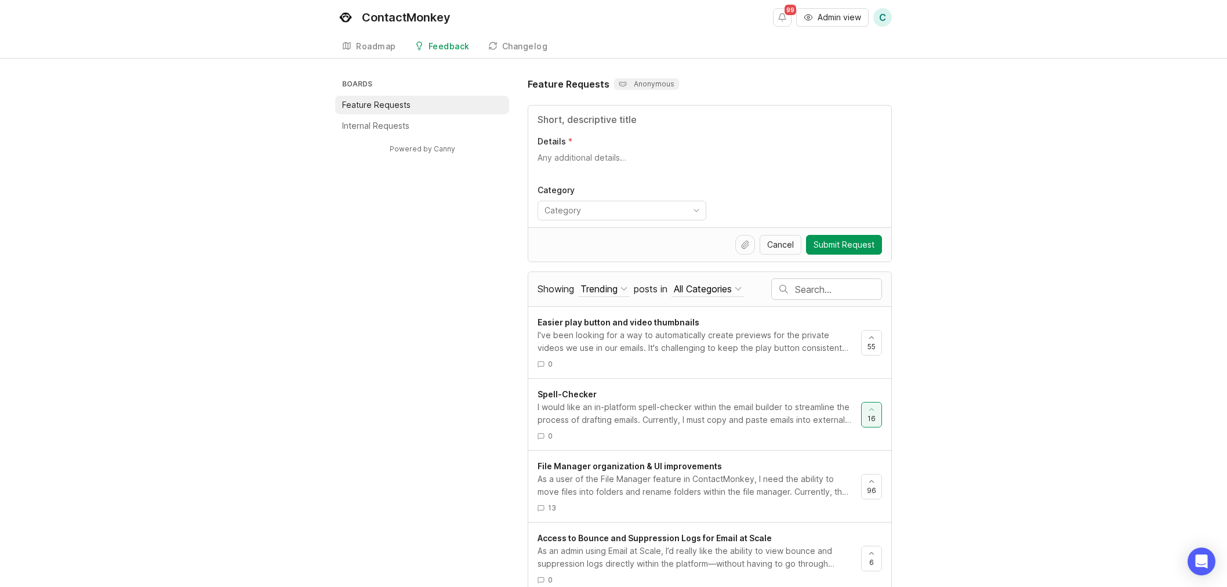  Describe the element at coordinates (838, 289) in the screenshot. I see `input: Search…` at that location.